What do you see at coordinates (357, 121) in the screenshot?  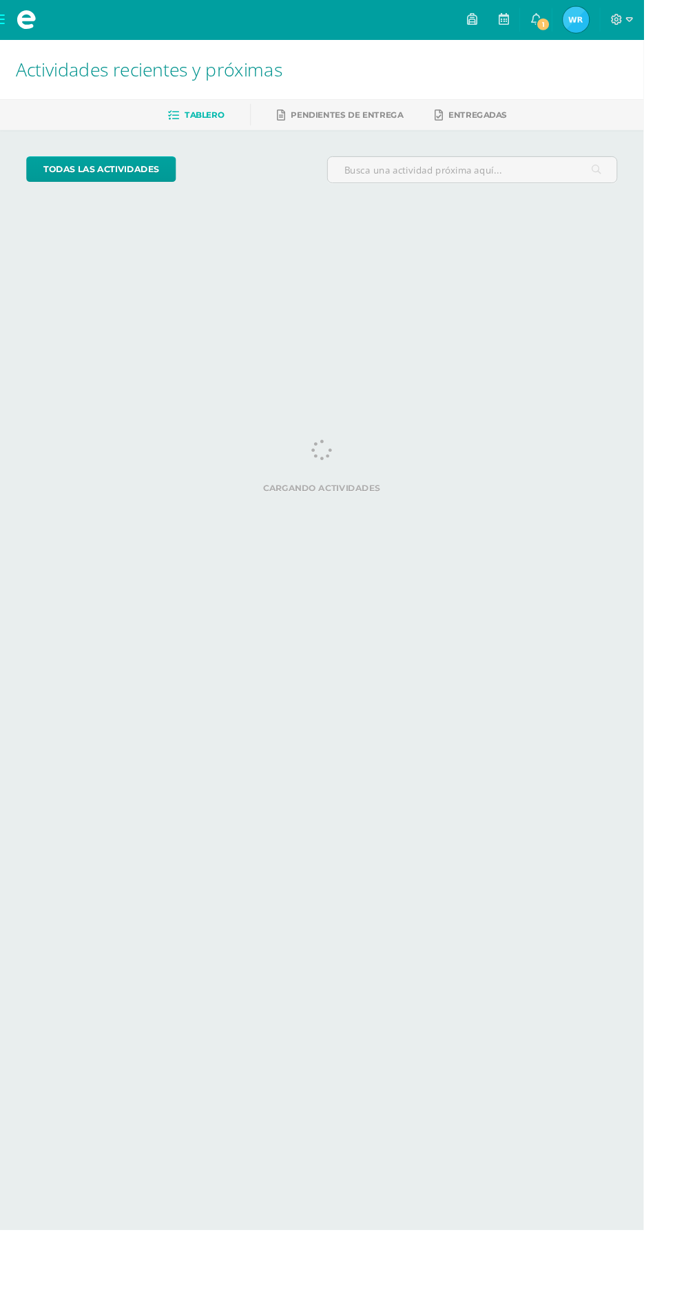 I see `a: Pendientes de entrega` at bounding box center [357, 121].